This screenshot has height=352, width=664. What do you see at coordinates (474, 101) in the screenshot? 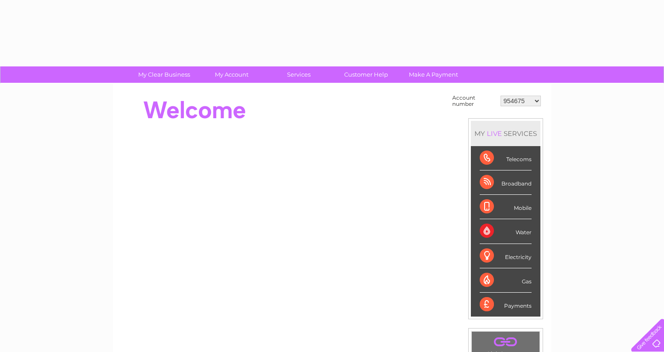
I see `td: Account number` at bounding box center [474, 101].